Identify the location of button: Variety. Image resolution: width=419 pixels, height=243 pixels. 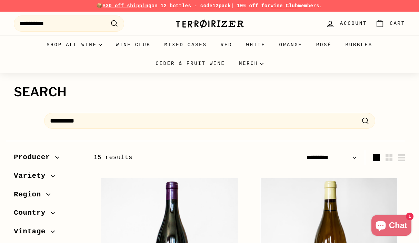
(48, 178).